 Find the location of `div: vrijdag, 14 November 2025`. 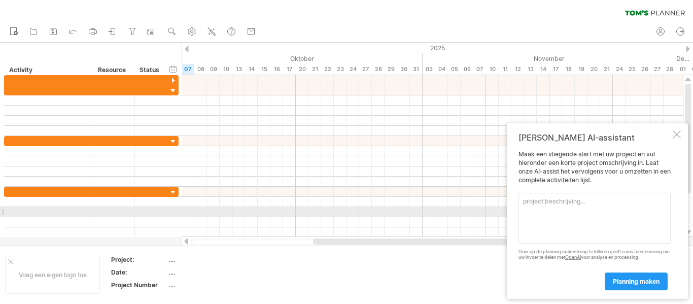

div: vrijdag, 14 November 2025 is located at coordinates (543, 69).